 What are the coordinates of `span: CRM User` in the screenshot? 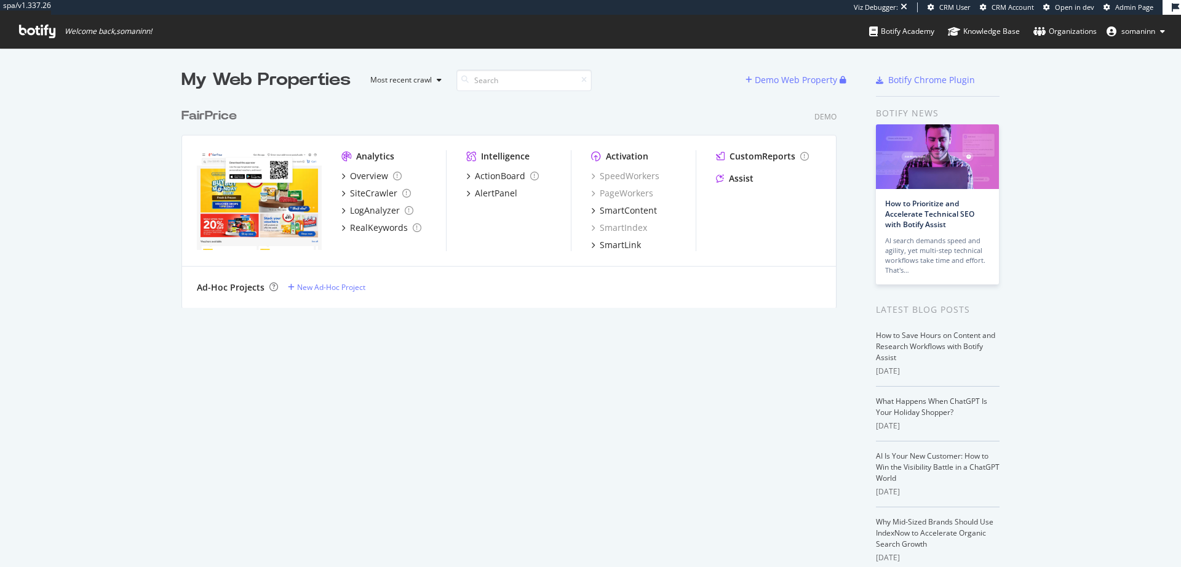 It's located at (955, 7).